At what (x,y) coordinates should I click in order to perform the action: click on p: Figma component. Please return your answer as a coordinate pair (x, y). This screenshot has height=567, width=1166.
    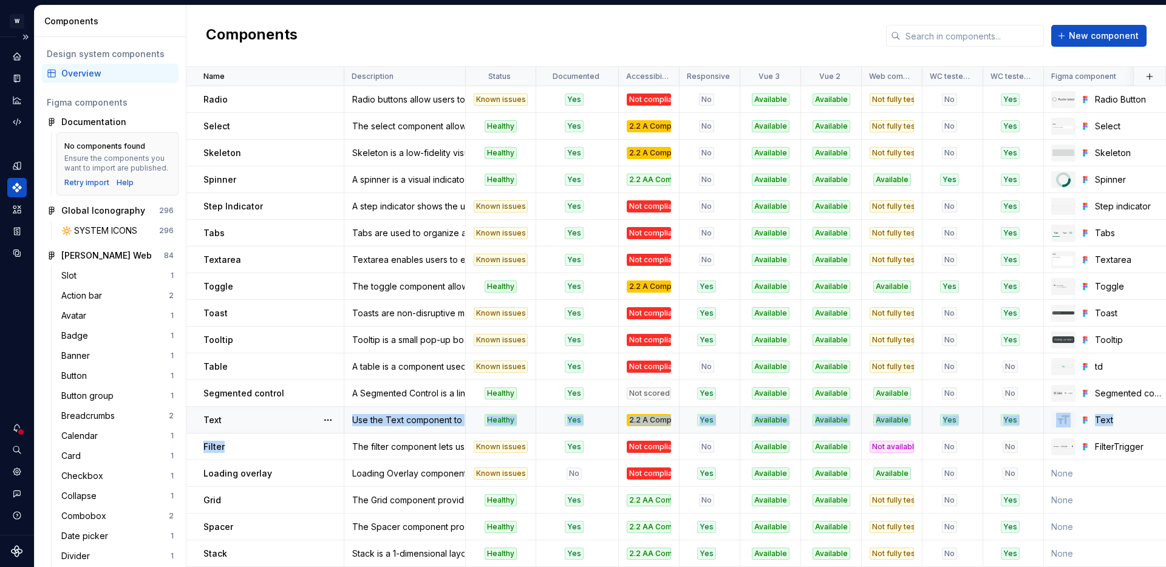
    Looking at the image, I should click on (1083, 77).